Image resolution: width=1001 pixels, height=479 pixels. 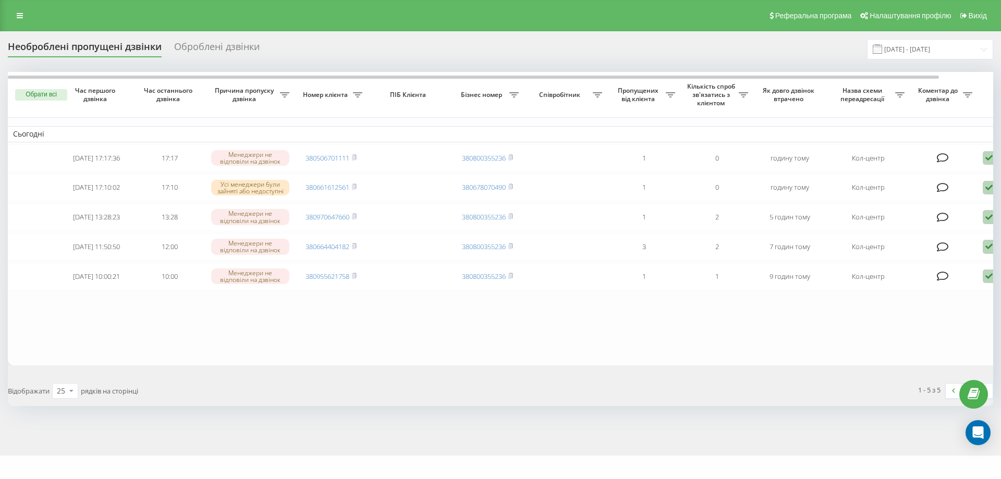 What do you see at coordinates (484, 187) in the screenshot?
I see `a: 380678070490` at bounding box center [484, 187].